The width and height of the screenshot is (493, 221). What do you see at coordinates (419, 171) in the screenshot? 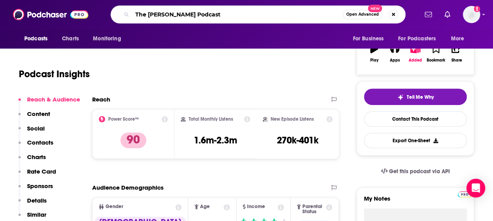
I see `span: Get this podcast via API` at bounding box center [419, 171].